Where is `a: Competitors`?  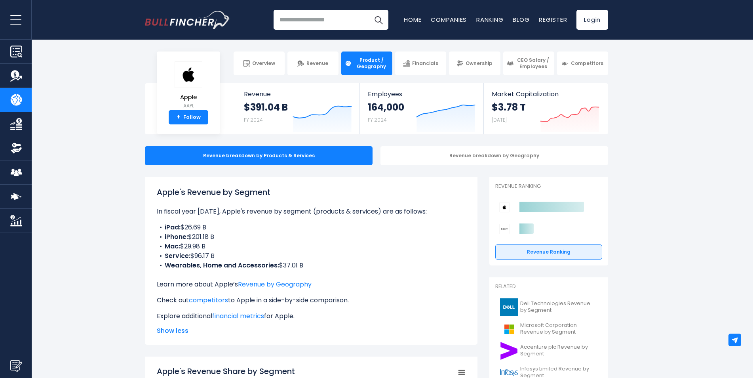 a: Competitors is located at coordinates (582, 63).